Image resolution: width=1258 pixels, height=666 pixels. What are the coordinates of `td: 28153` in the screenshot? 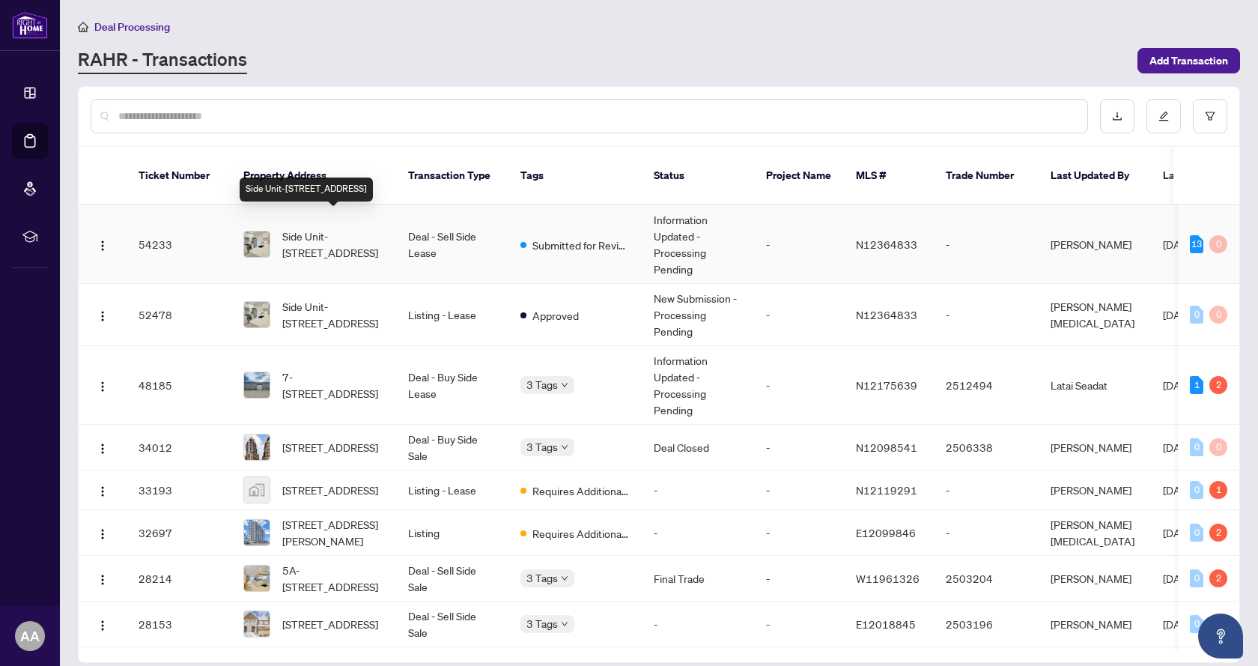 It's located at (179, 624).